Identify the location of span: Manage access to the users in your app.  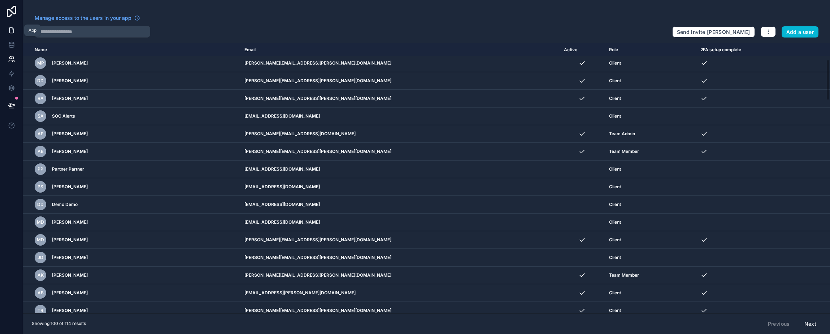
(83, 18).